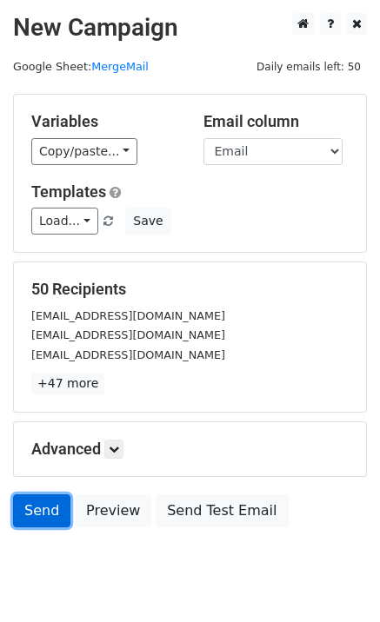 This screenshot has width=380, height=622. What do you see at coordinates (189, 289) in the screenshot?
I see `h5: 50 Recipients` at bounding box center [189, 289].